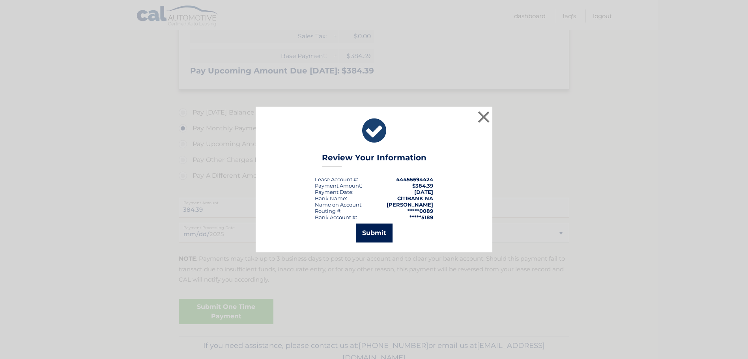  I want to click on button: Submit, so click(374, 233).